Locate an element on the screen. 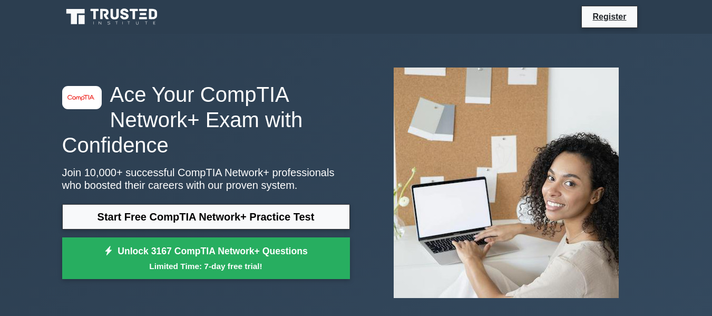  small: Limited Time: 7-day free trial! is located at coordinates (206, 266).